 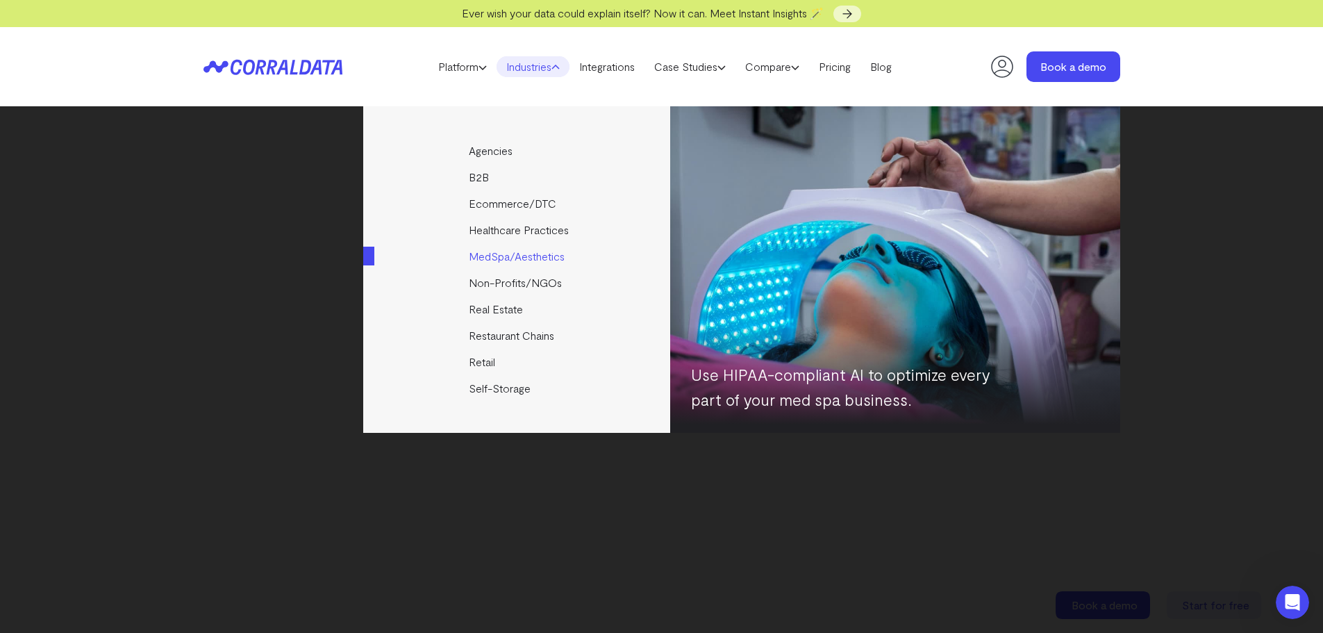 I want to click on a: Compare, so click(x=772, y=67).